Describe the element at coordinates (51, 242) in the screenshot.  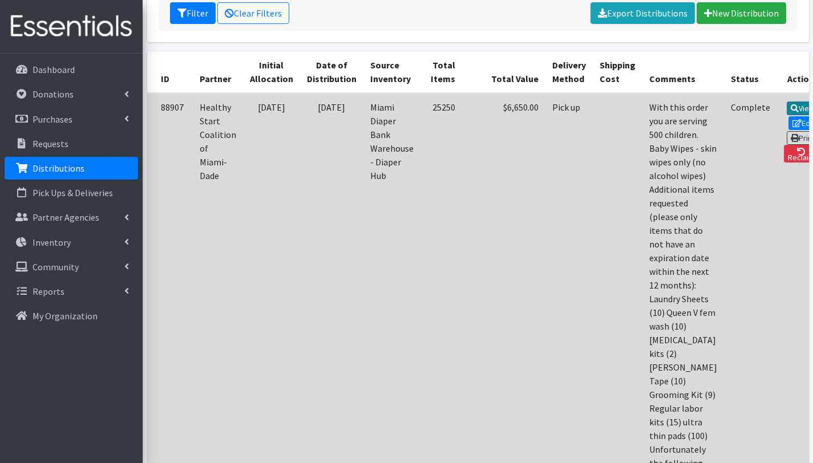
I see `p: Inventory` at that location.